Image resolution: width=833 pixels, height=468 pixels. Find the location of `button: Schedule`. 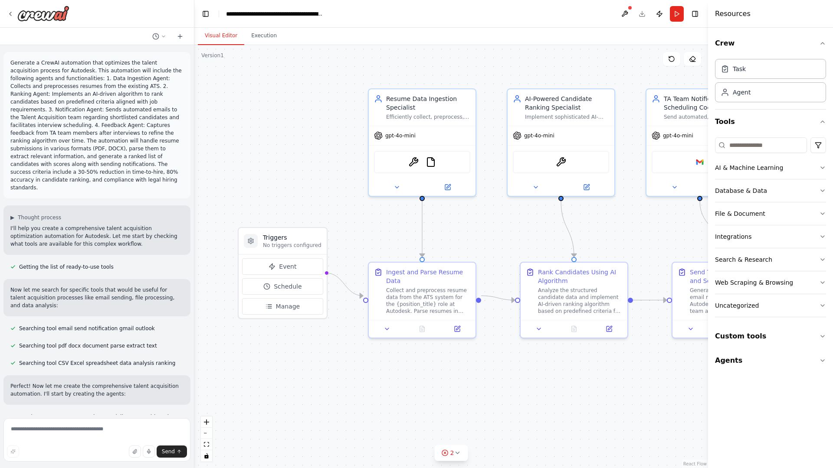

button: Schedule is located at coordinates (282, 287).